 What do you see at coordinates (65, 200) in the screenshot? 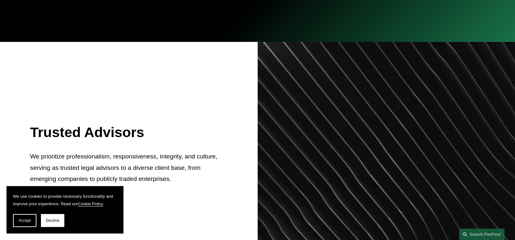
I see `p: We use cookies to provide necessary functionality and improve your experience. Read our .` at bounding box center [65, 200].